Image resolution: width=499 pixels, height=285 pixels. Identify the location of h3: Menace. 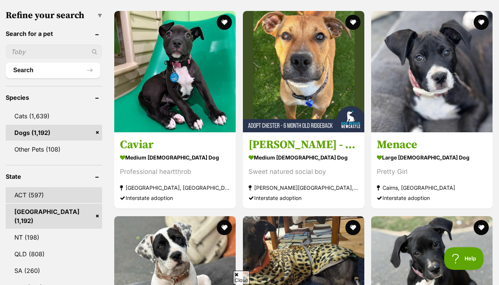
(431, 145).